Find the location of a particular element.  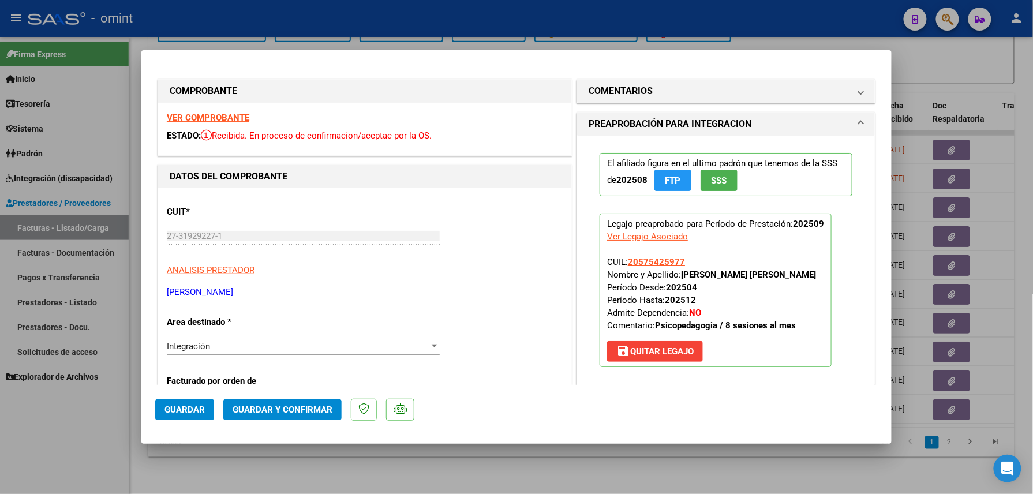

button: SSS is located at coordinates (719, 180).